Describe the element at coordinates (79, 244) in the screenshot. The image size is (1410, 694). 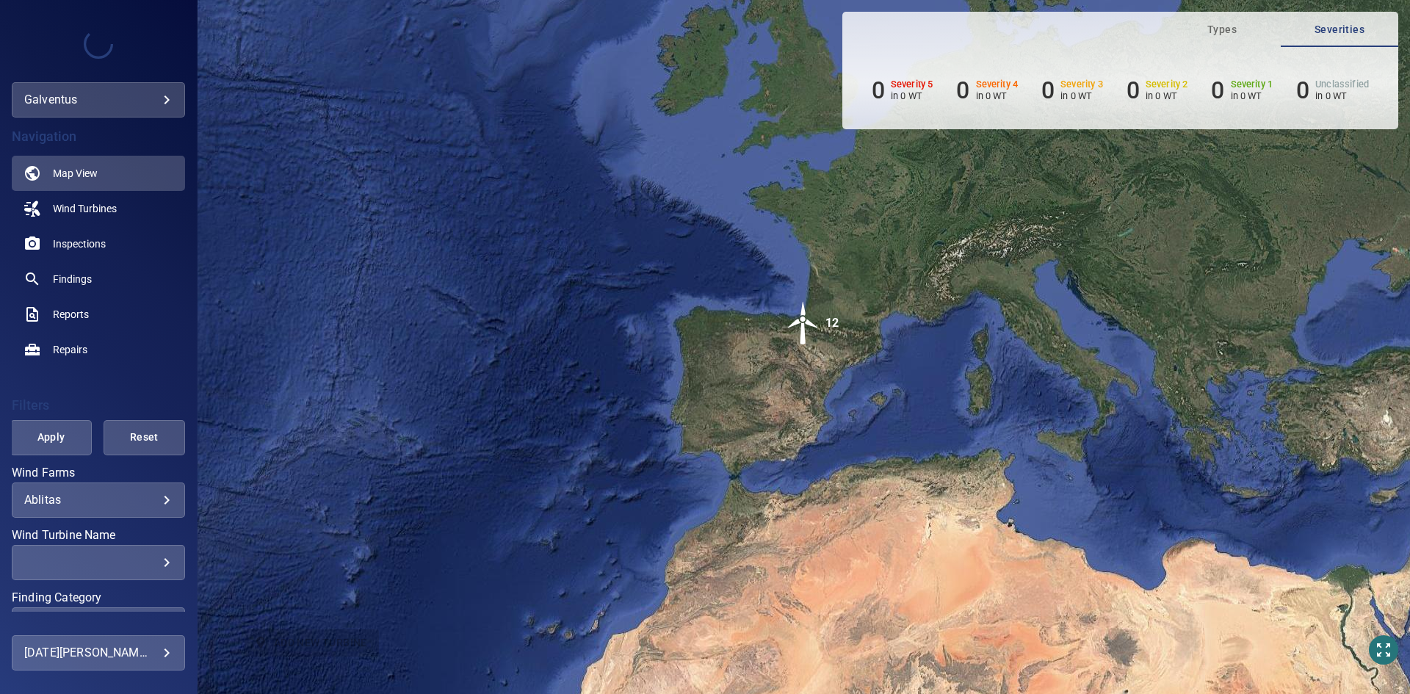
I see `span: Inspections` at that location.